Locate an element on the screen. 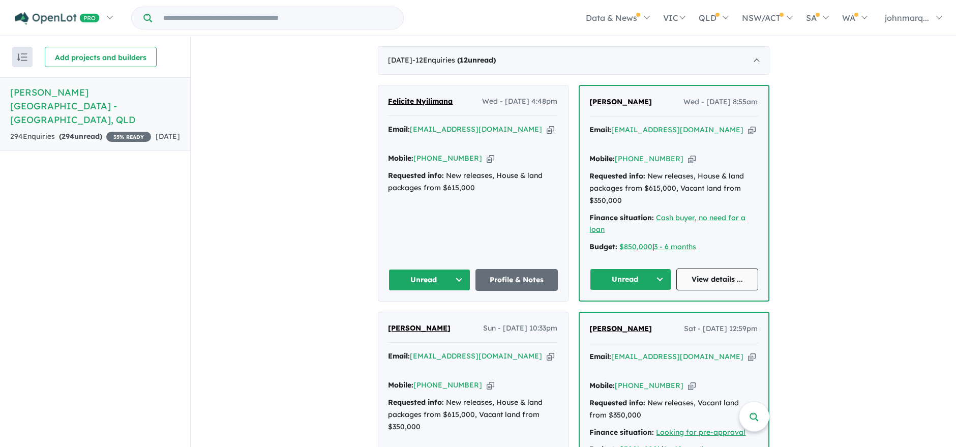 Image resolution: width=956 pixels, height=447 pixels. strong: Budget: is located at coordinates (604, 247).